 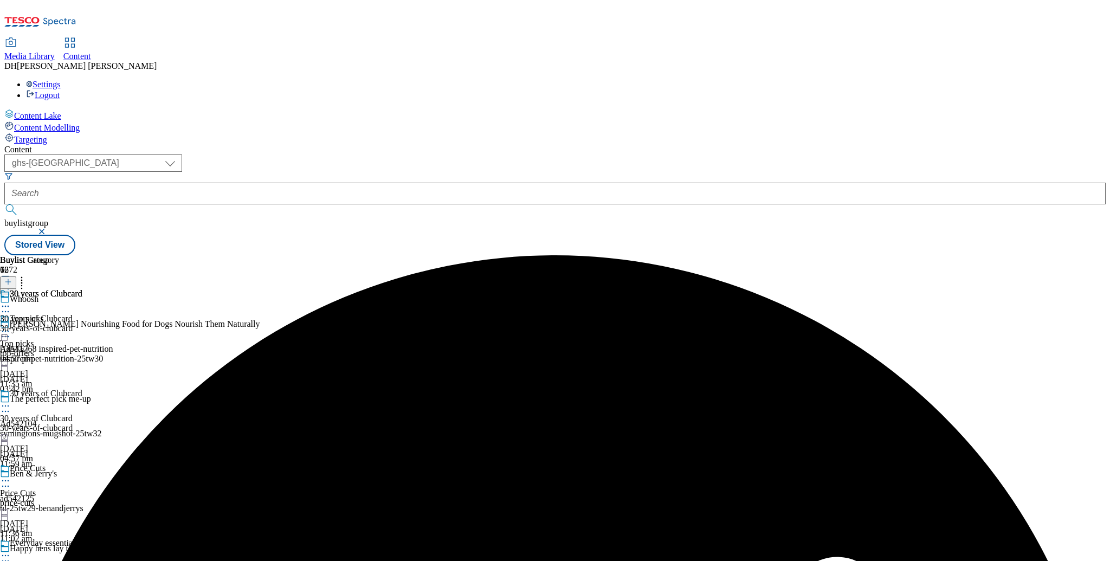 I want to click on div: Everyday essentials, so click(x=44, y=543).